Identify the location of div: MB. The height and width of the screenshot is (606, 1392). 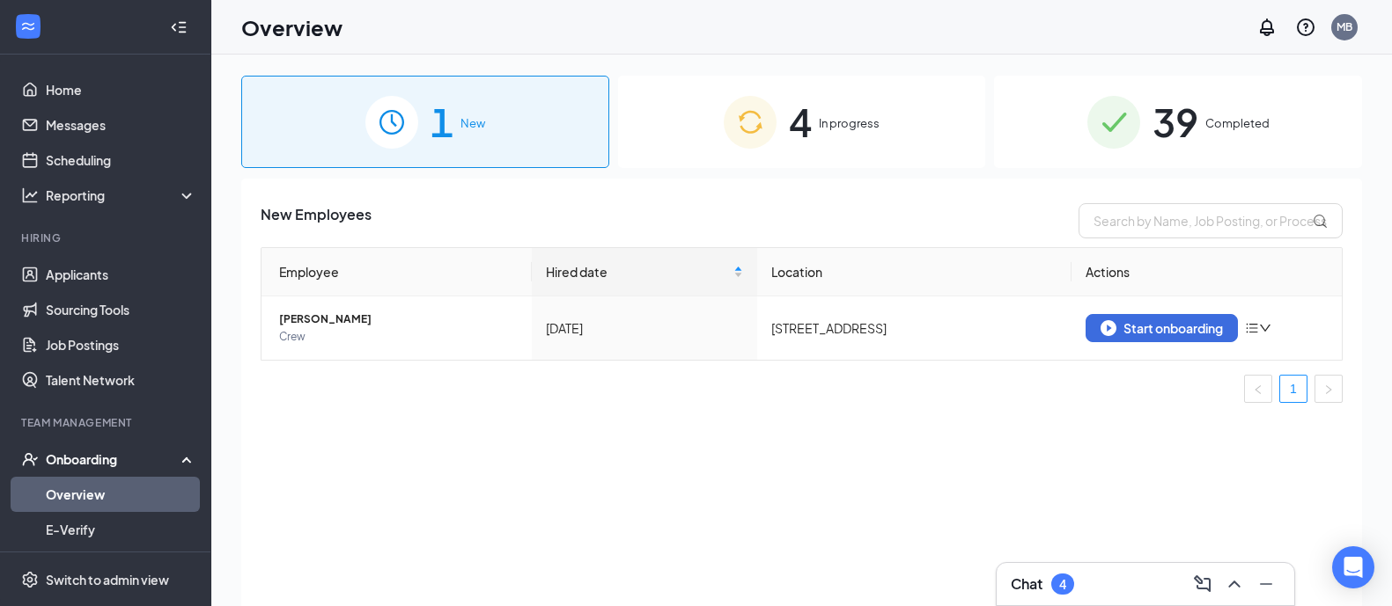
(1344, 26).